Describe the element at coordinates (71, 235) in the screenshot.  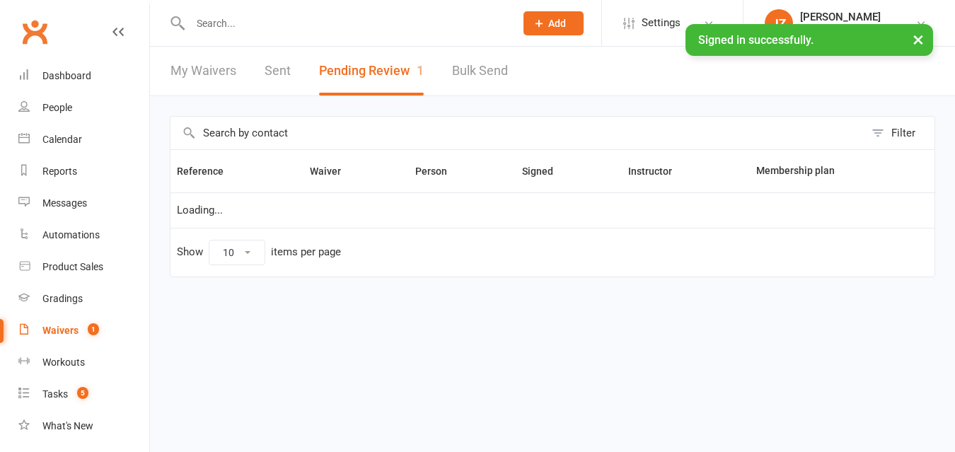
I see `div: Automations` at that location.